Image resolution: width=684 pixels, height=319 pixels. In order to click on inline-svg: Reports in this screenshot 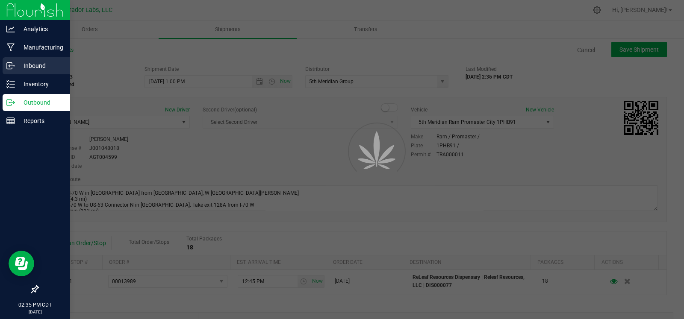, I will do `click(11, 121)`.